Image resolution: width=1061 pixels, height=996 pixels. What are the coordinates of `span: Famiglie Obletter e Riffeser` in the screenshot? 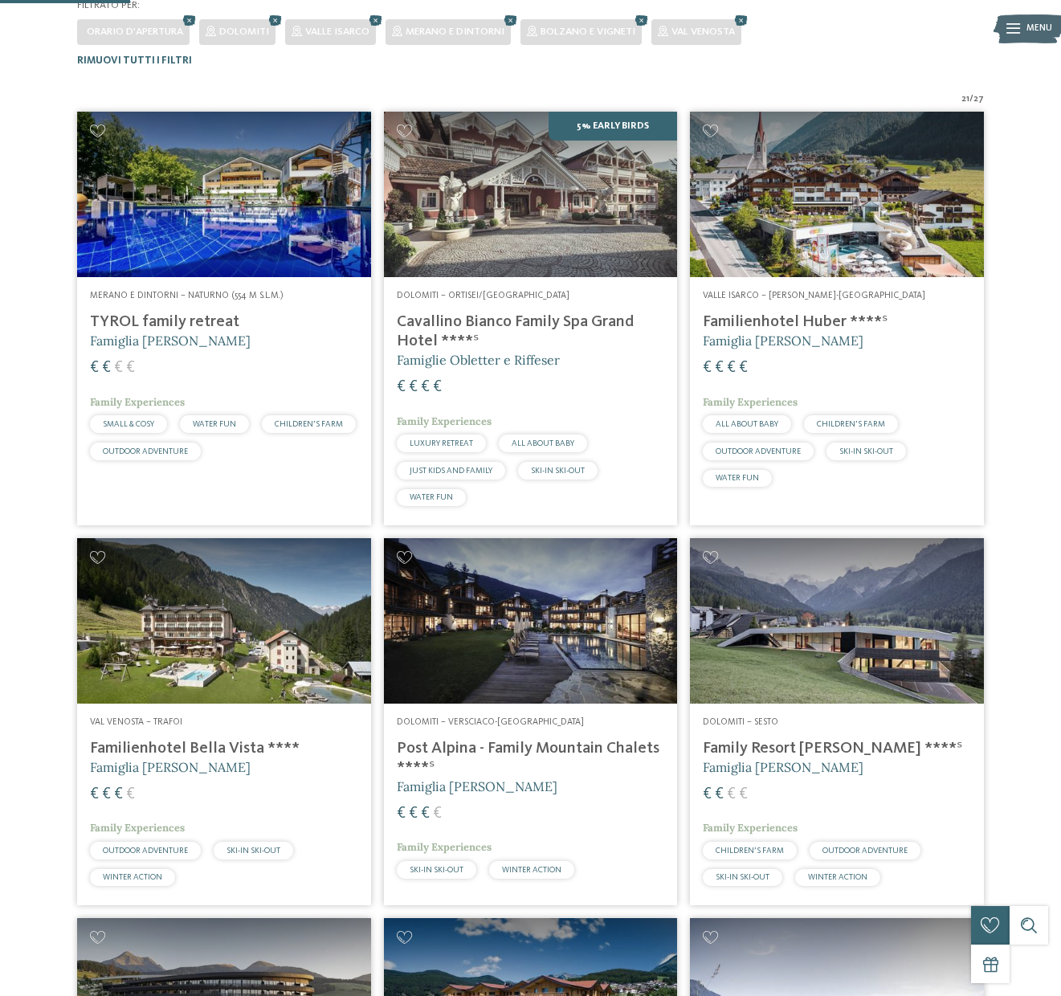 It's located at (478, 360).